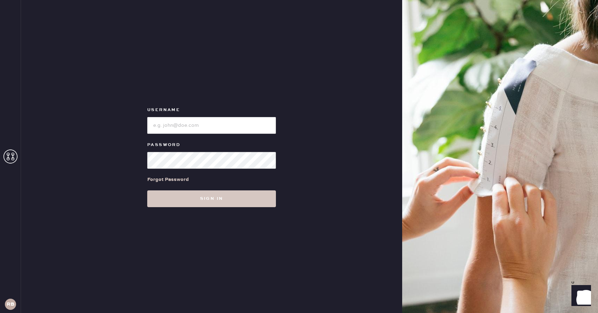 Image resolution: width=598 pixels, height=313 pixels. I want to click on a: Forgot Password, so click(168, 180).